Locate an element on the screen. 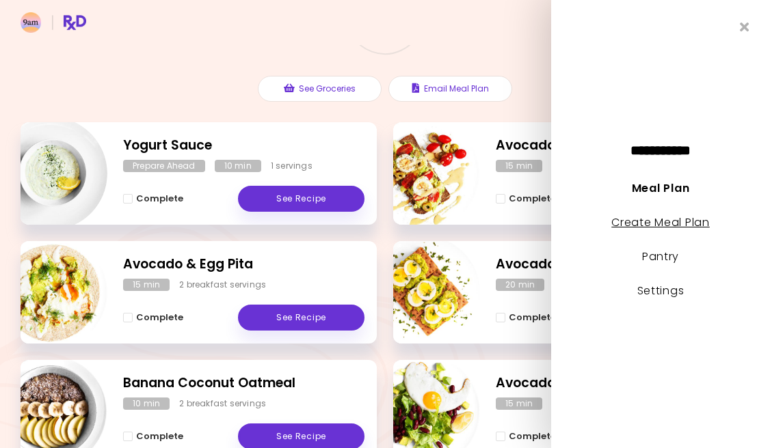 The image size is (770, 448). img: RxDiet is located at coordinates (53, 23).